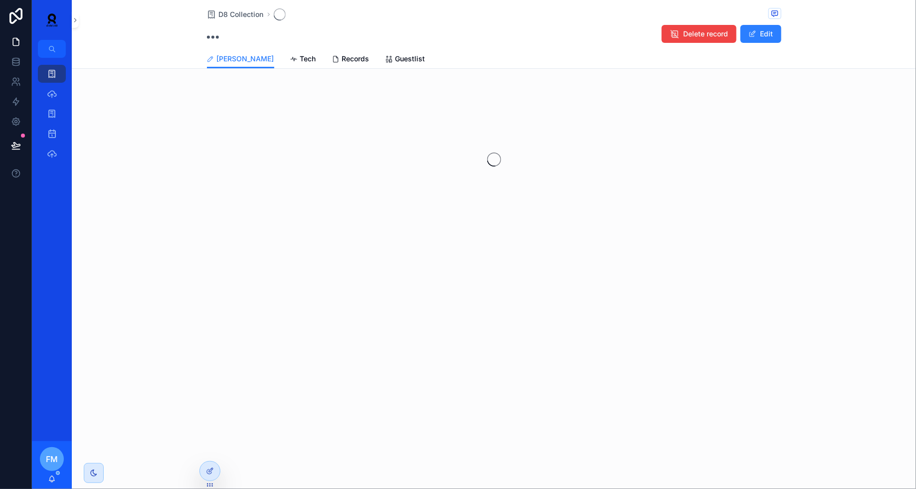 Image resolution: width=916 pixels, height=489 pixels. What do you see at coordinates (308, 59) in the screenshot?
I see `span: Tech` at bounding box center [308, 59].